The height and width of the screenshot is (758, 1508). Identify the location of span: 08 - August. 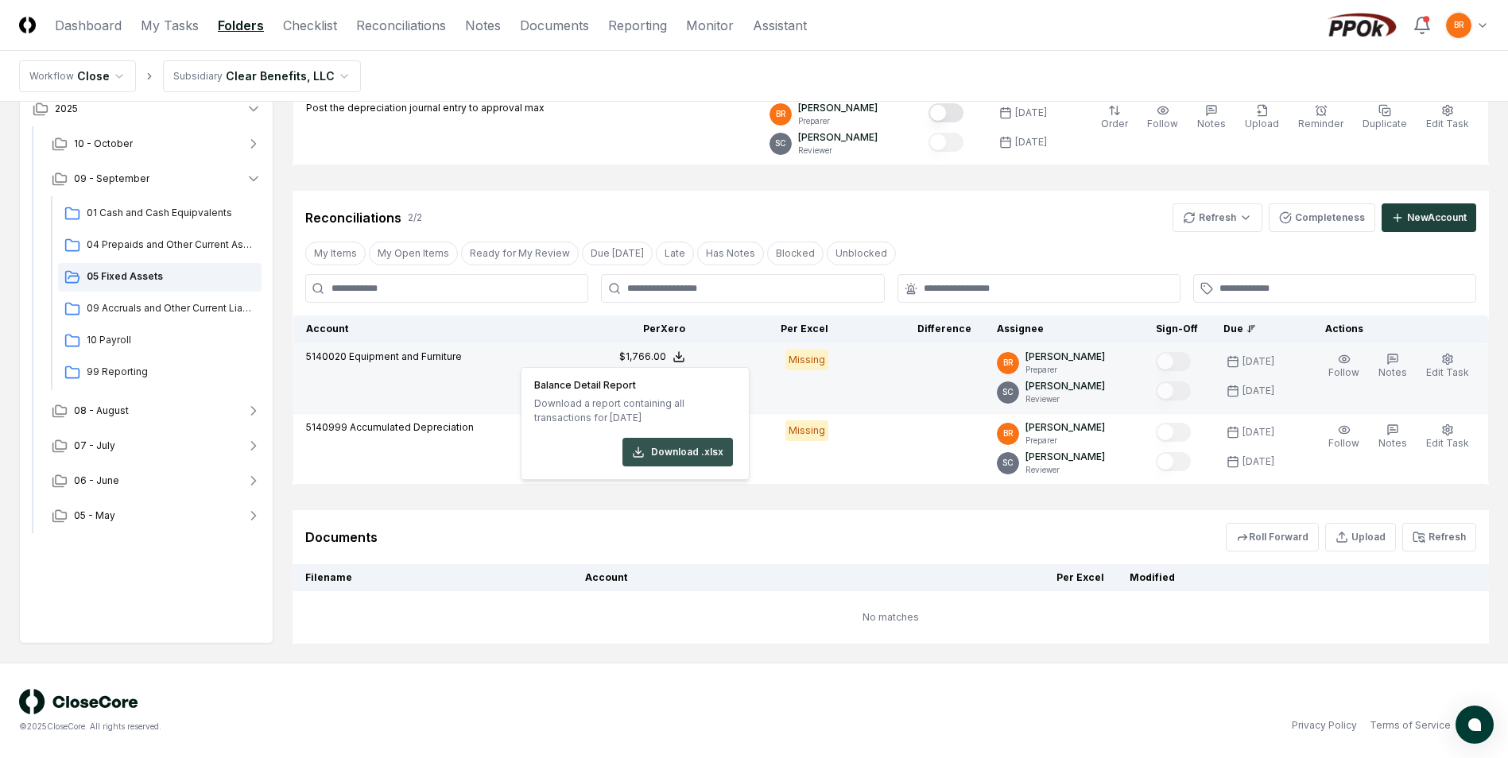
(101, 411).